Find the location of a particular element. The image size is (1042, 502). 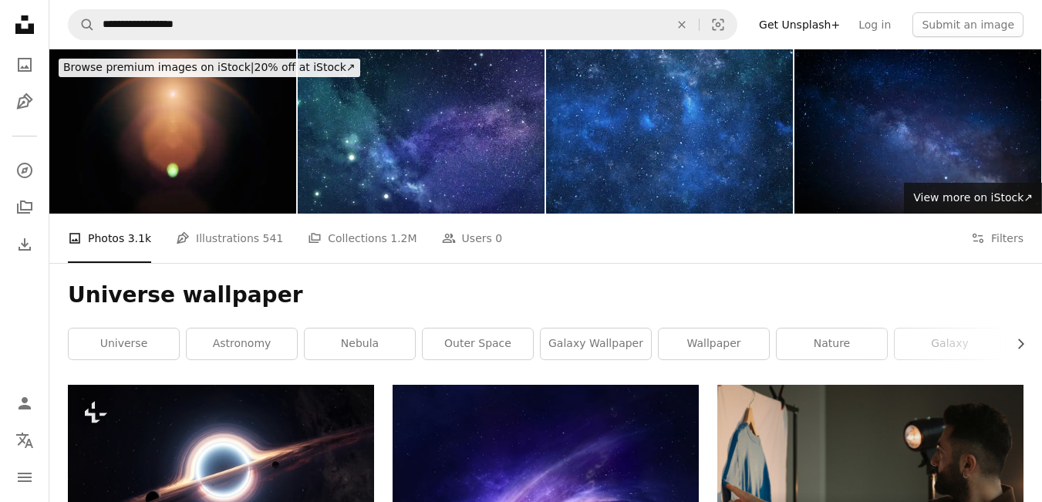

span: Browse premium images on iStock | is located at coordinates (158, 67).